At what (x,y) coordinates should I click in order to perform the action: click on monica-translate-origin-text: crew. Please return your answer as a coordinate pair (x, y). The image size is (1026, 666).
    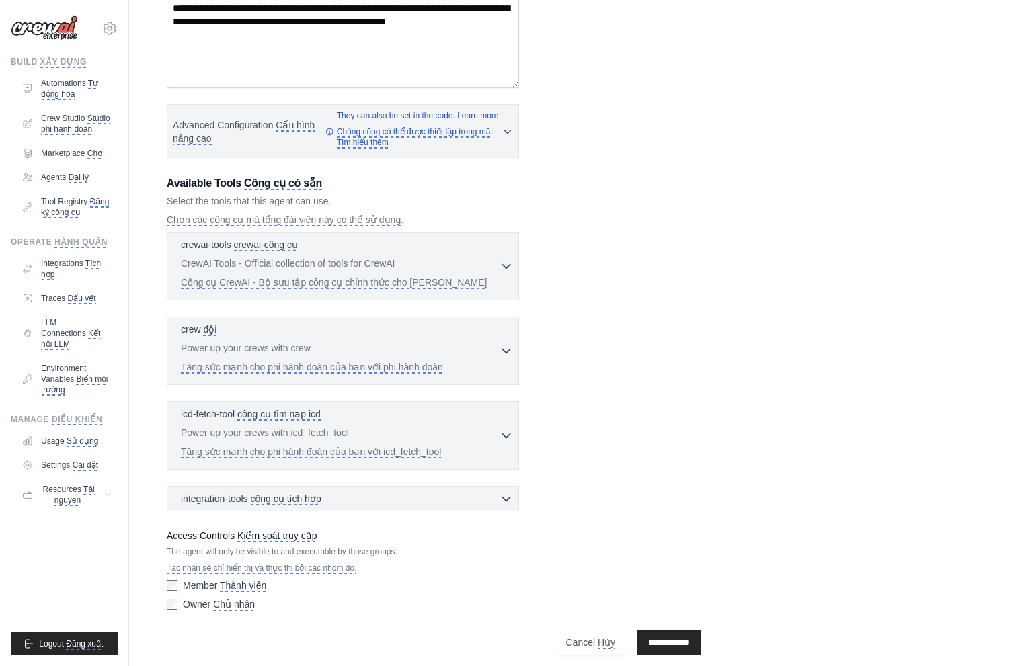
    Looking at the image, I should click on (191, 329).